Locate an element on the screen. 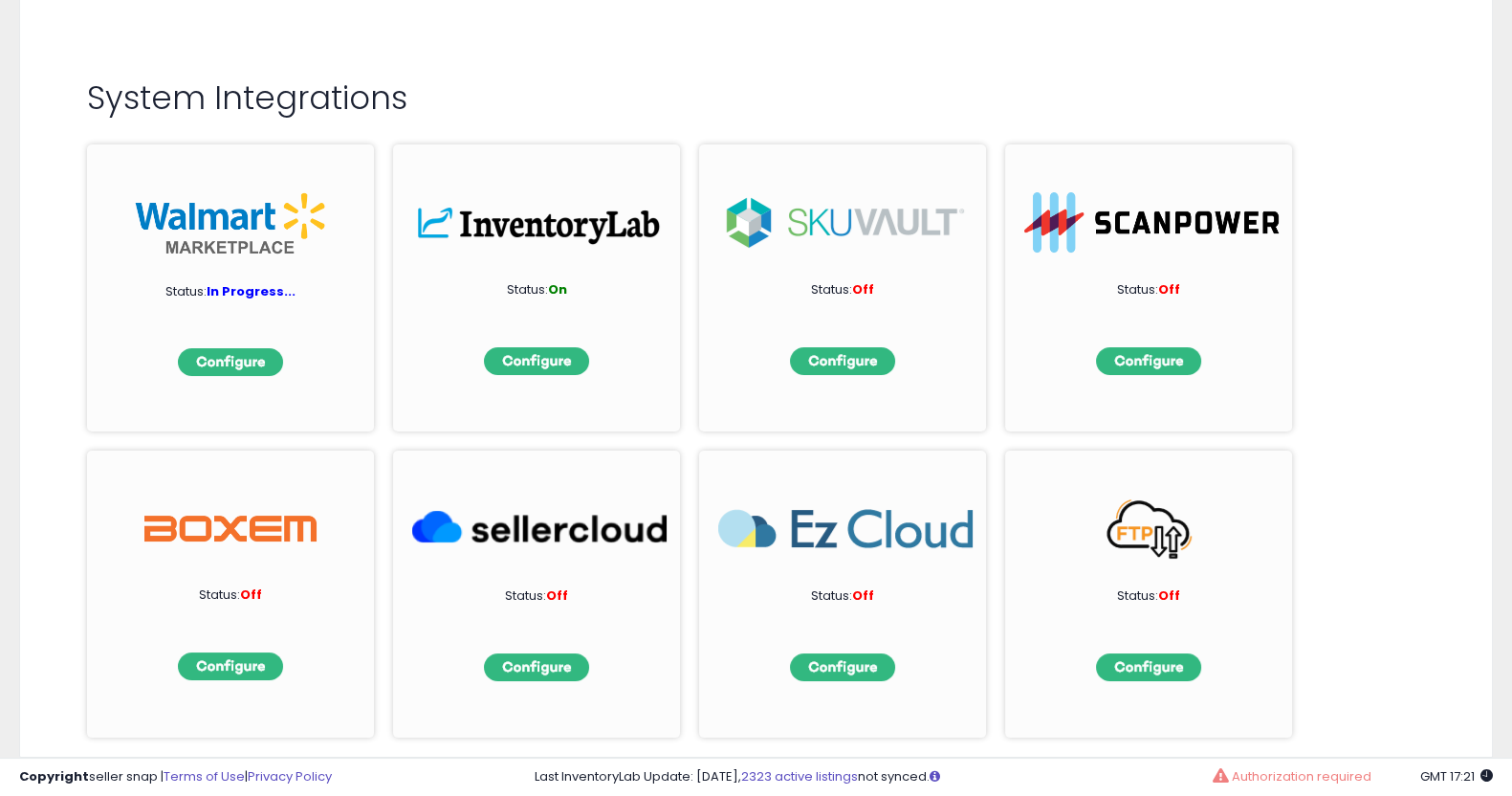 This screenshot has height=796, width=1512. img: sku.png is located at coordinates (845, 222).